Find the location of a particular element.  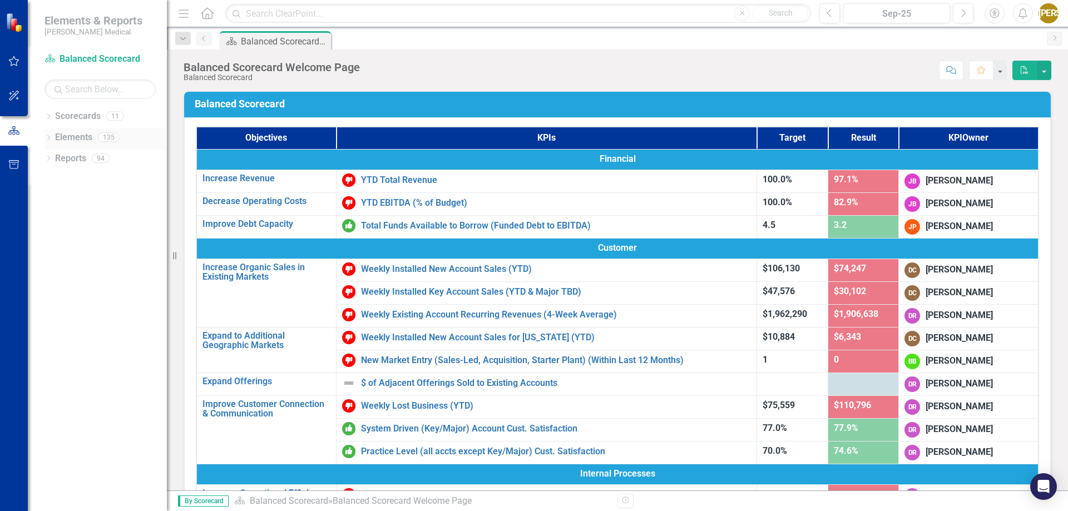

span: $1,962,290 is located at coordinates (785, 314).